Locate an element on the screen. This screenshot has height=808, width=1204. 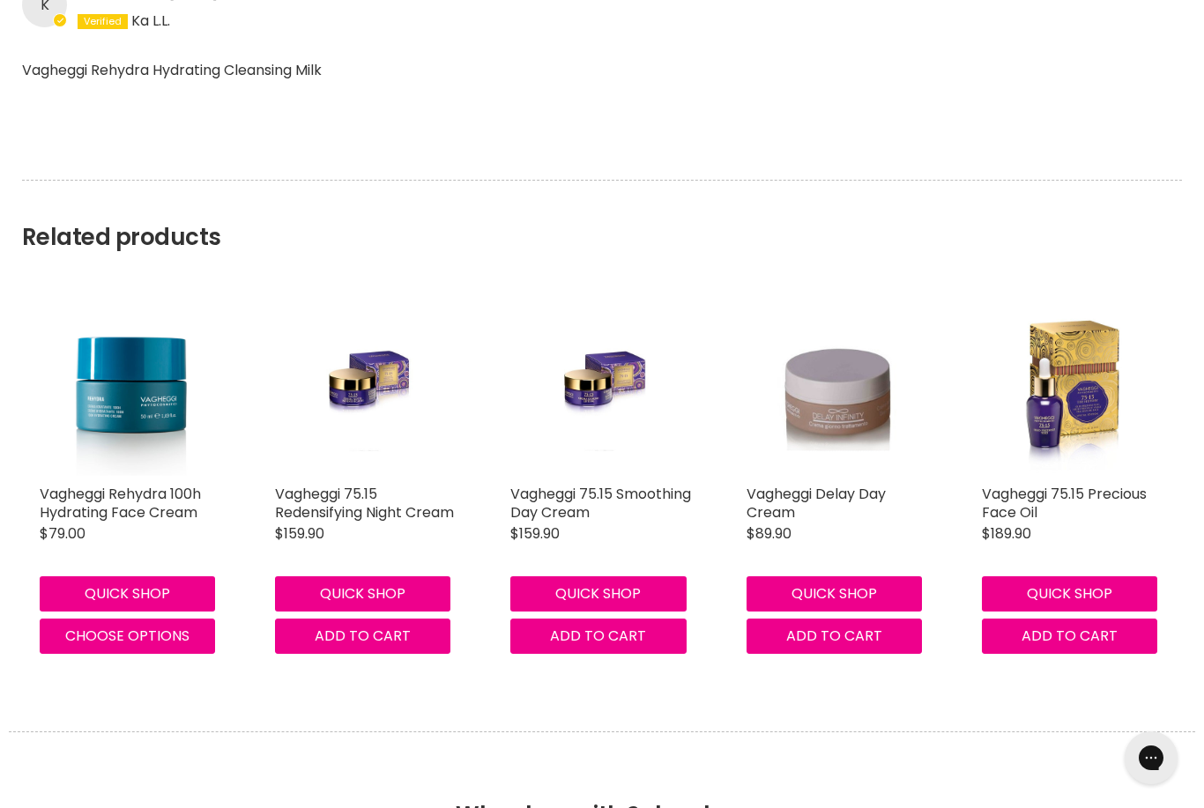
img: Vagheggi Rehydra 100h Hydrating Face Cream is located at coordinates (130, 384).